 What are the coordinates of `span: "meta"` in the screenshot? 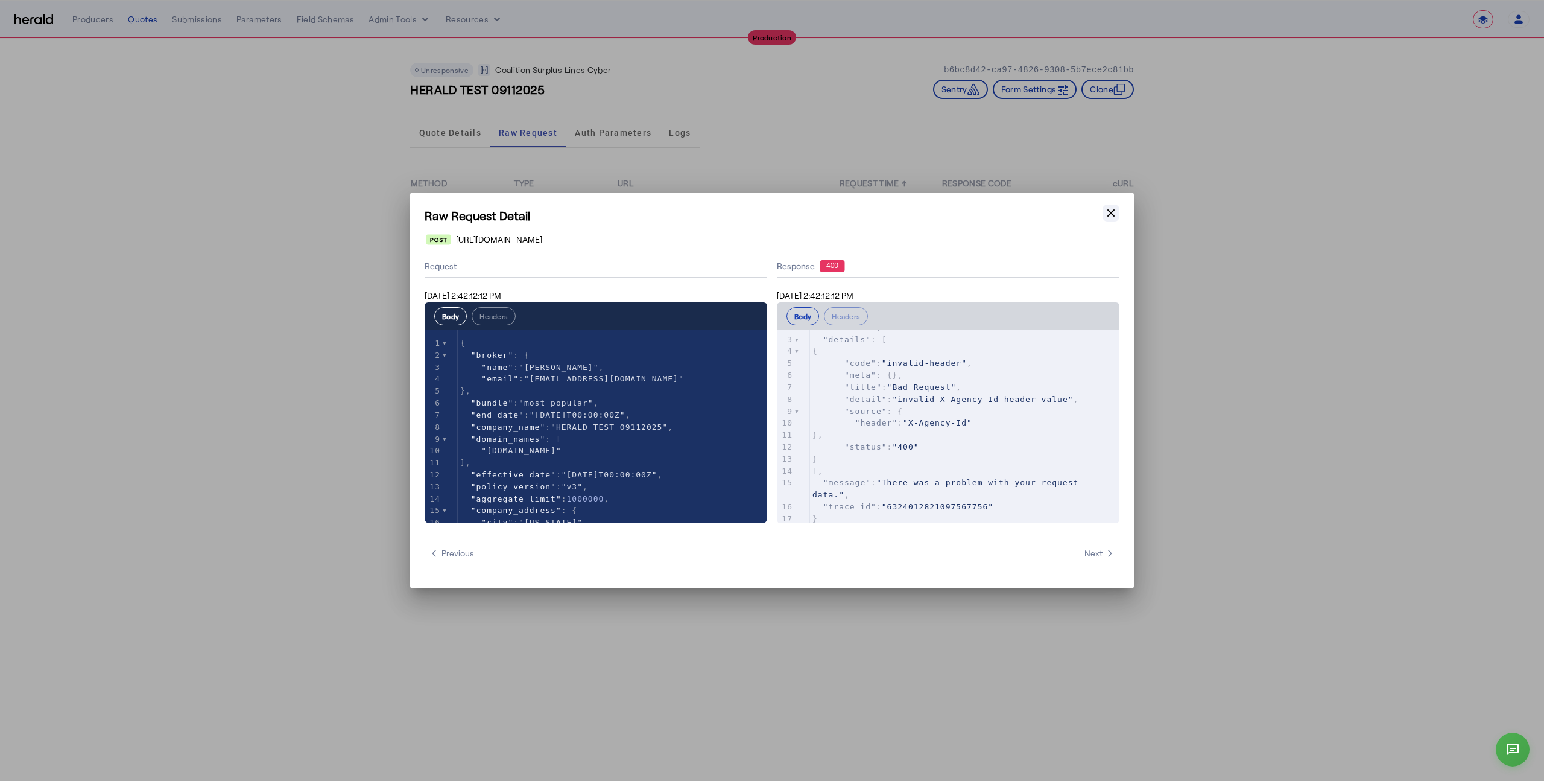 It's located at (860, 375).